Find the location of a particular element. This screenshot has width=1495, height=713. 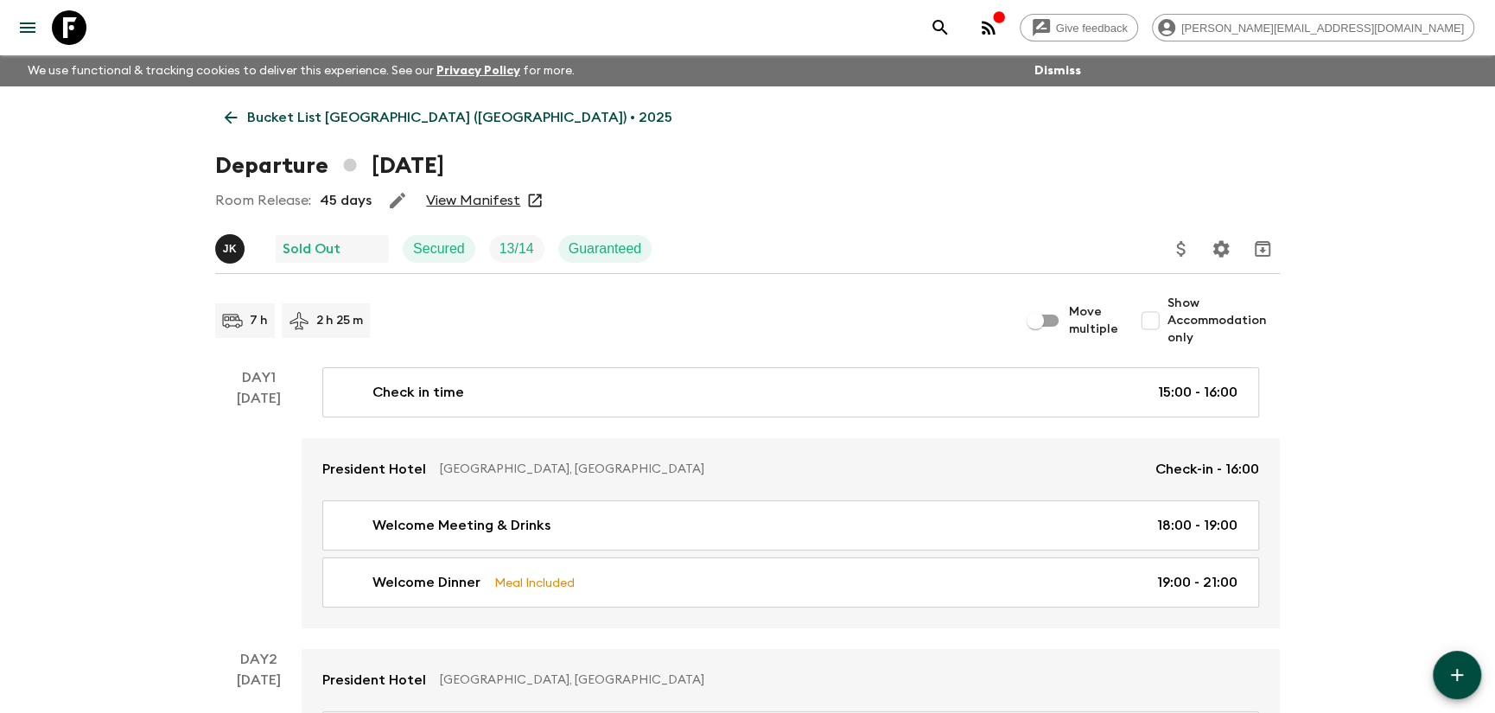

p: 19:00 - 21:00 is located at coordinates (1197, 583).